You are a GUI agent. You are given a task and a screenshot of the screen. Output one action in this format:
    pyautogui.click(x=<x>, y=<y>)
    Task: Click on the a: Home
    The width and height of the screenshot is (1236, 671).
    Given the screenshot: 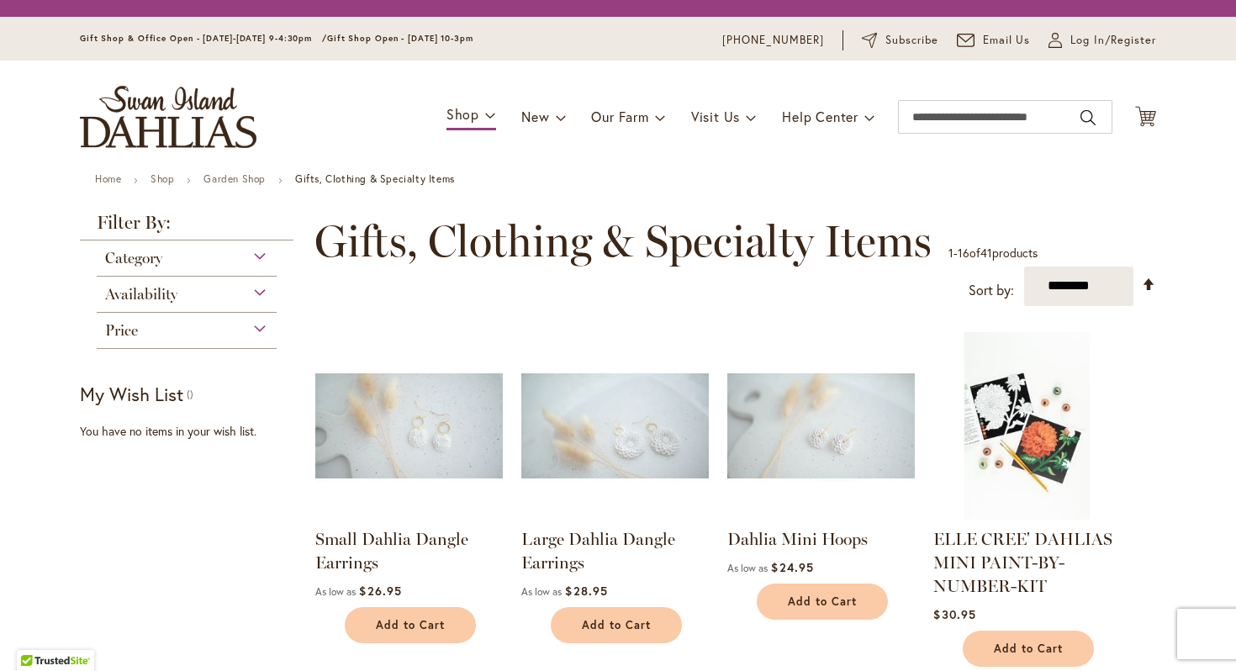 What is the action you would take?
    pyautogui.click(x=108, y=178)
    